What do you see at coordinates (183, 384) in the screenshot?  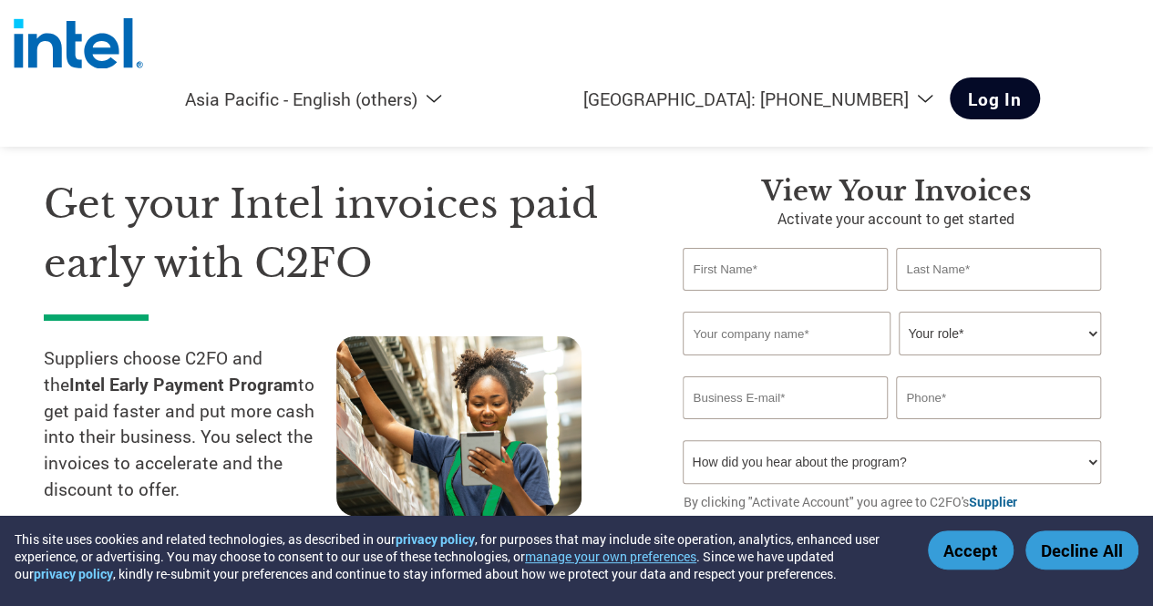 I see `strong: Intel Early Payment Program` at bounding box center [183, 384].